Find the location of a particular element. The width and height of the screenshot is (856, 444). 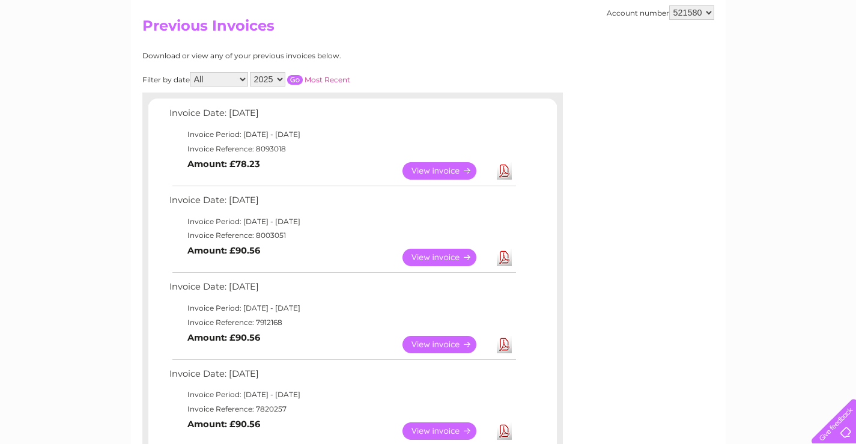

div: Download or view any of your previous invoices below. is located at coordinates (300, 56).